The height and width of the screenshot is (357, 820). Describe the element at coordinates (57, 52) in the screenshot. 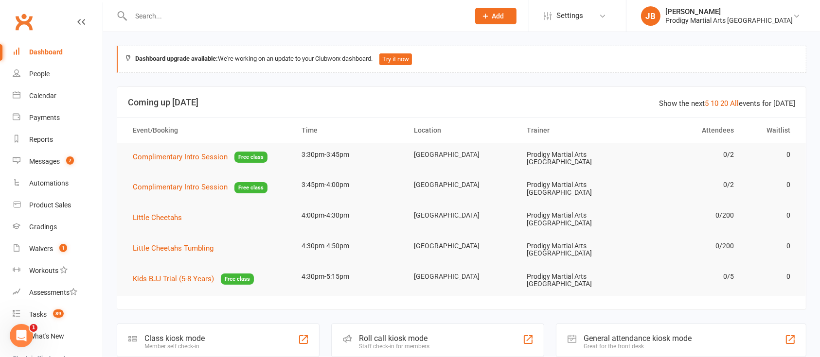

I see `a: Dashboard` at that location.